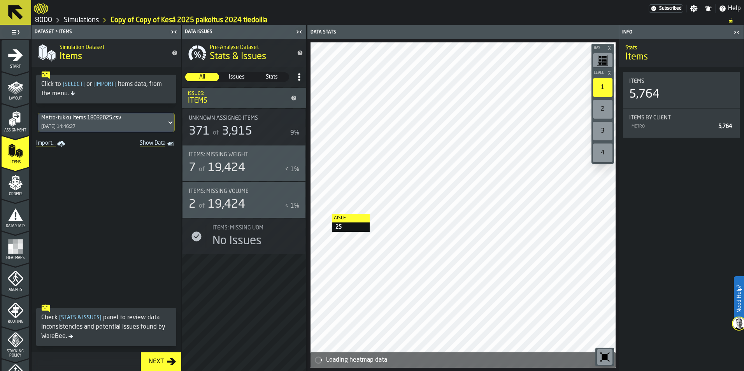  What do you see at coordinates (463, 32) in the screenshot?
I see `header: Data Stats` at bounding box center [463, 32].